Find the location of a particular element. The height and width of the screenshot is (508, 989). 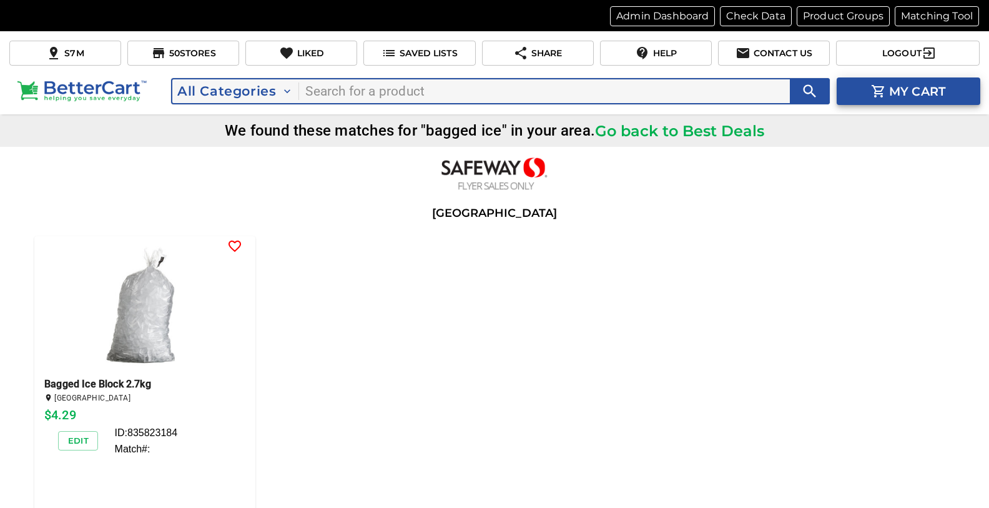

span: All Categories is located at coordinates (234, 91).